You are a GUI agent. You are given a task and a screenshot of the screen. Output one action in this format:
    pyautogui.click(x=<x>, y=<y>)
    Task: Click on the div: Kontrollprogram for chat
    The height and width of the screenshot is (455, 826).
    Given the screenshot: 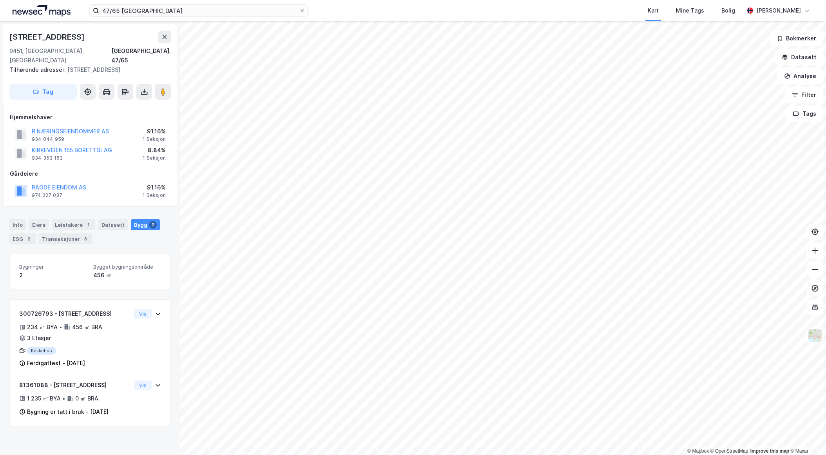 What is the action you would take?
    pyautogui.click(x=807, y=436)
    